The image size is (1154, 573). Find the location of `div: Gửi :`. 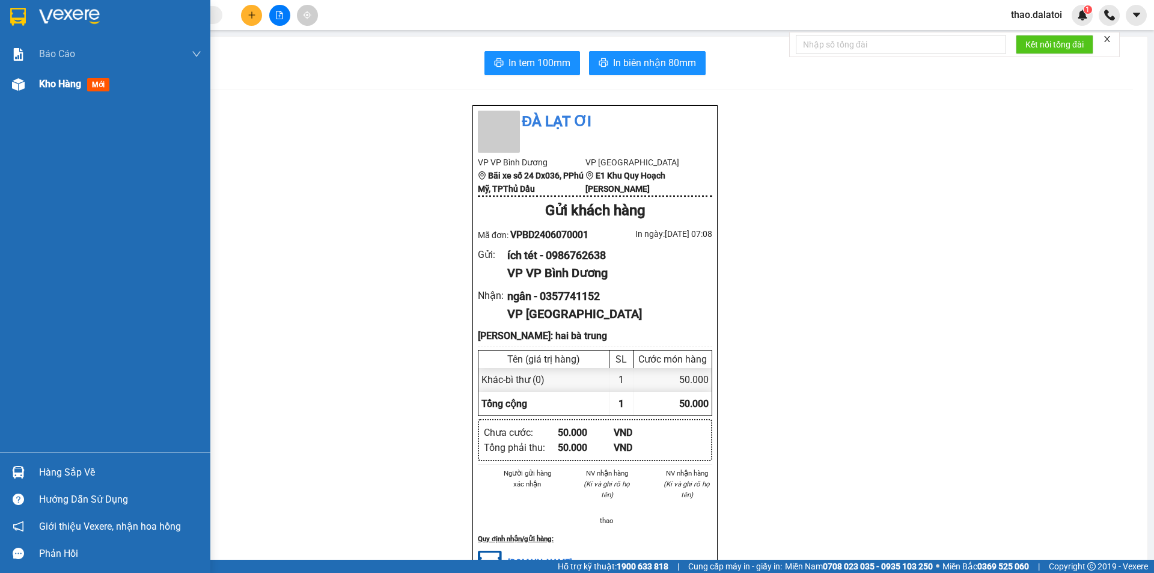

div: Gửi : is located at coordinates (492, 254).